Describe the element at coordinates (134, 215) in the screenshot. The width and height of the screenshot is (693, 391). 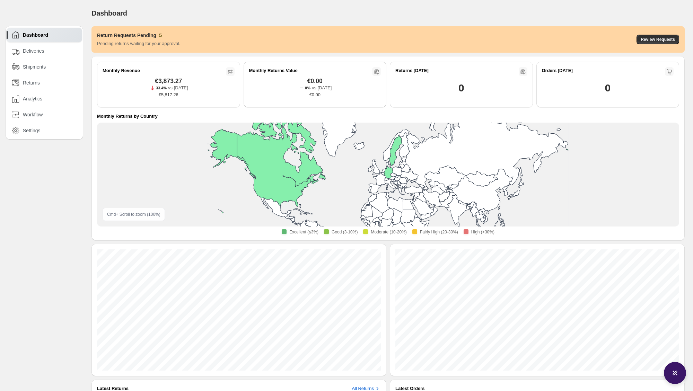
I see `div: Cmd + Scroll to zoom ( 100 %)` at that location.